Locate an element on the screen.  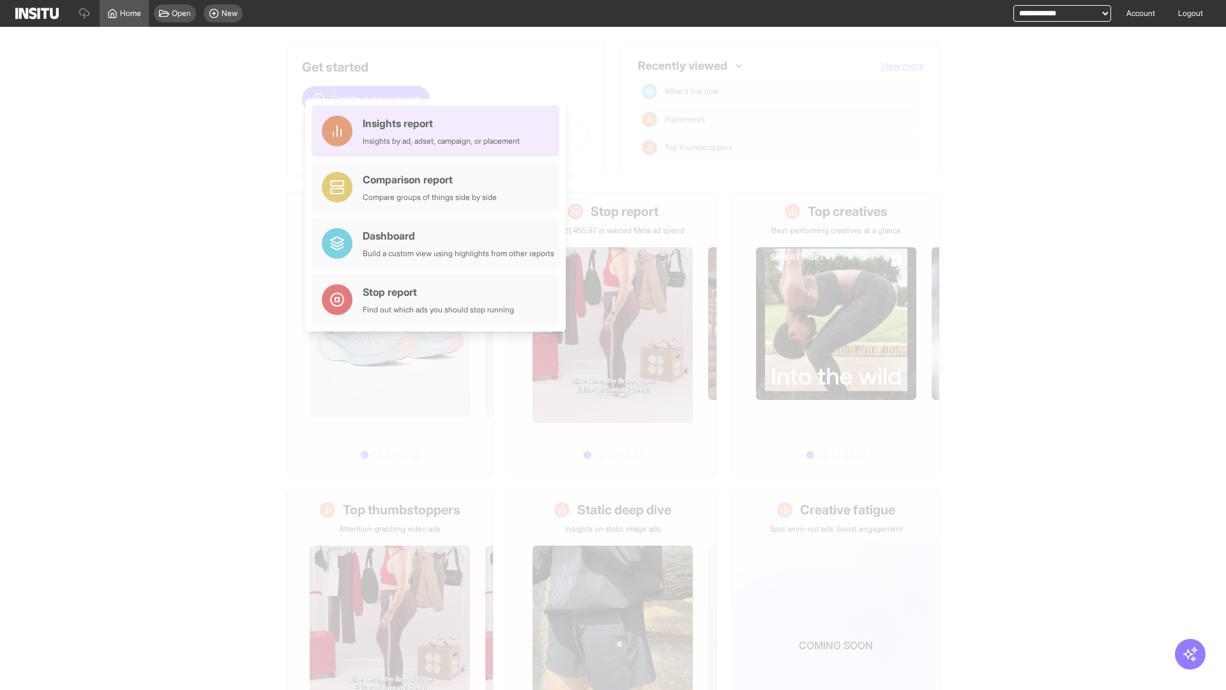
div: Insights by ad, adset, campaign, or placement is located at coordinates (441, 141).